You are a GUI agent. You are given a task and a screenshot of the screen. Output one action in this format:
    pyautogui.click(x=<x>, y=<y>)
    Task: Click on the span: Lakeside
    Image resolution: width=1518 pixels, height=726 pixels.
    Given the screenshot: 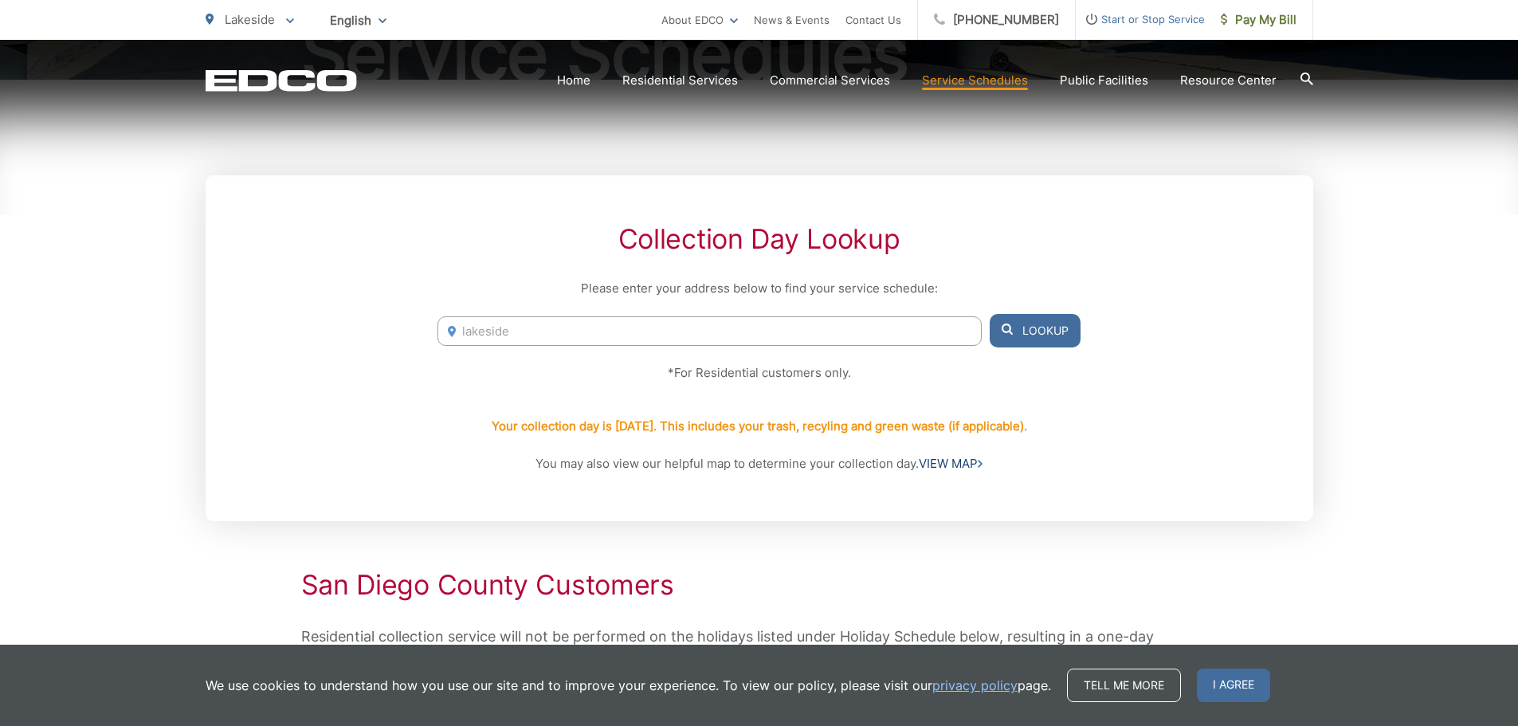 What is the action you would take?
    pyautogui.click(x=249, y=19)
    